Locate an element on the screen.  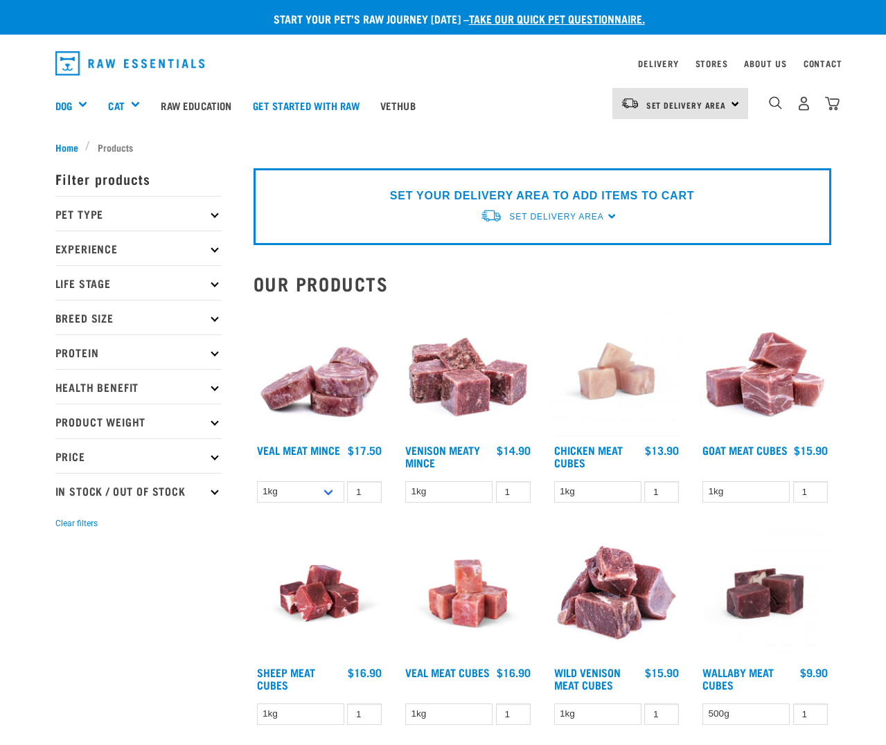
a: Goat Meat Cubes is located at coordinates (744, 449).